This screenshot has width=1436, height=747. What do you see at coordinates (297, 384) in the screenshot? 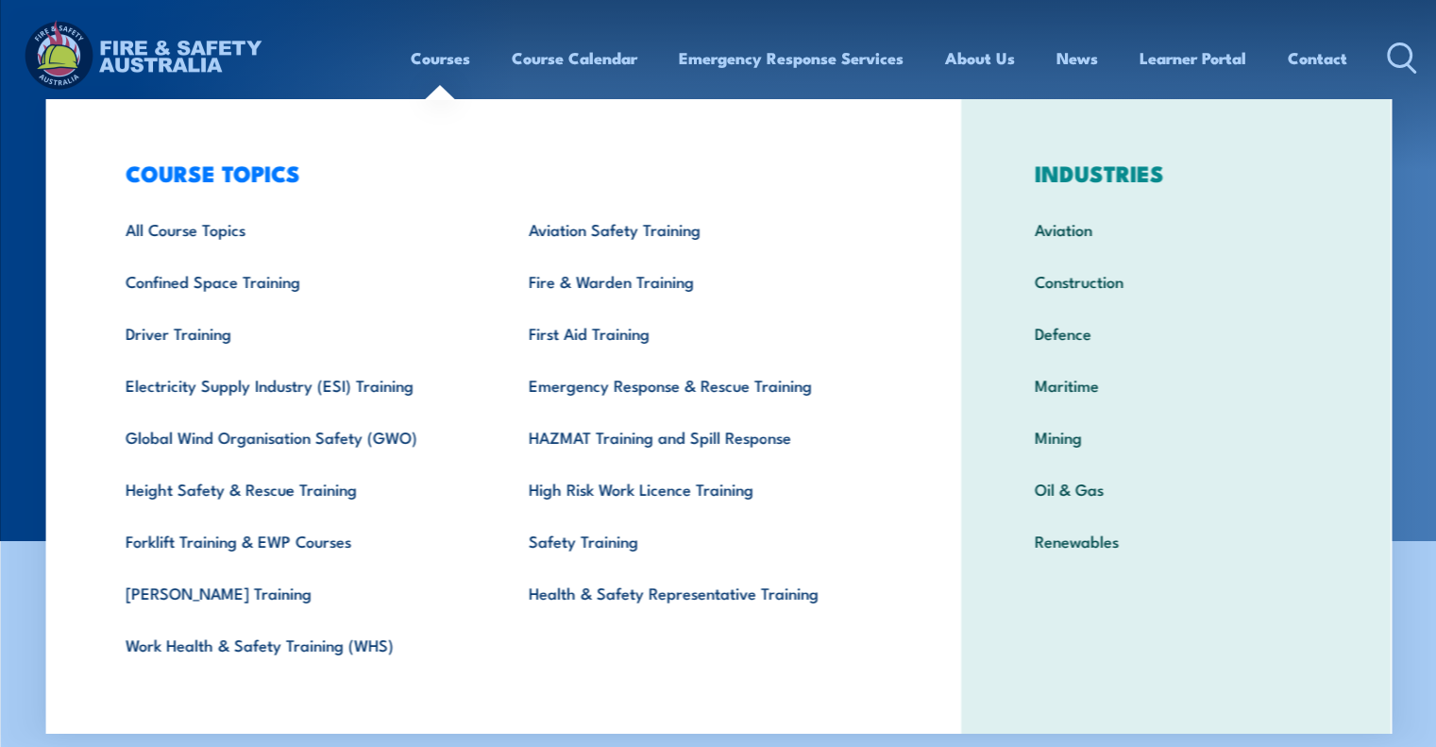
I see `a: Electricity Supply Industry (ESI) Training` at bounding box center [297, 384].